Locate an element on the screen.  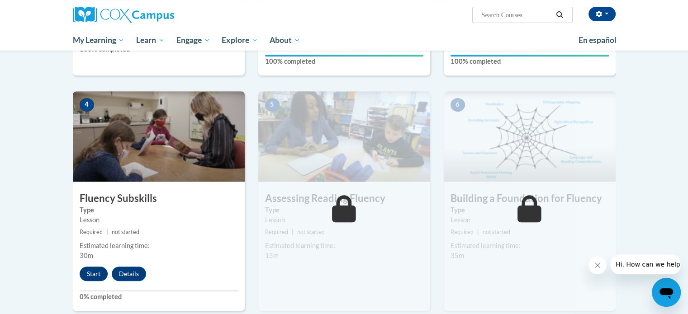
img: Cox Campus is located at coordinates (124, 15).